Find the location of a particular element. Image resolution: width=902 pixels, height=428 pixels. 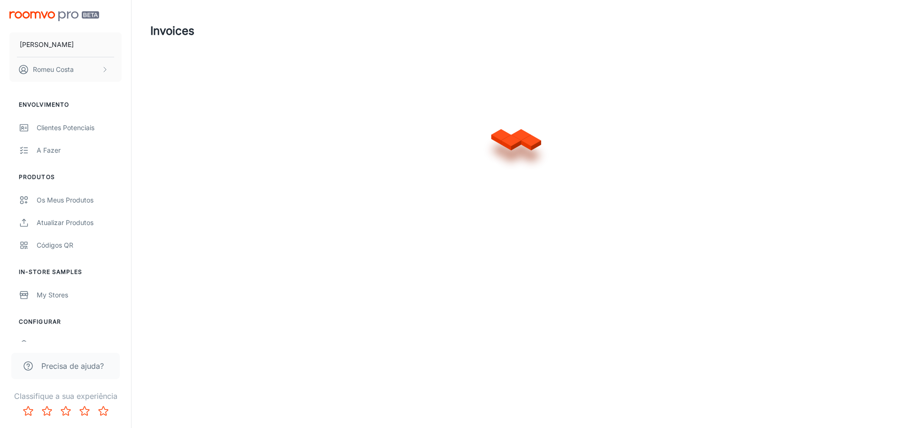

div: Atualizar Produtos is located at coordinates (79, 223).